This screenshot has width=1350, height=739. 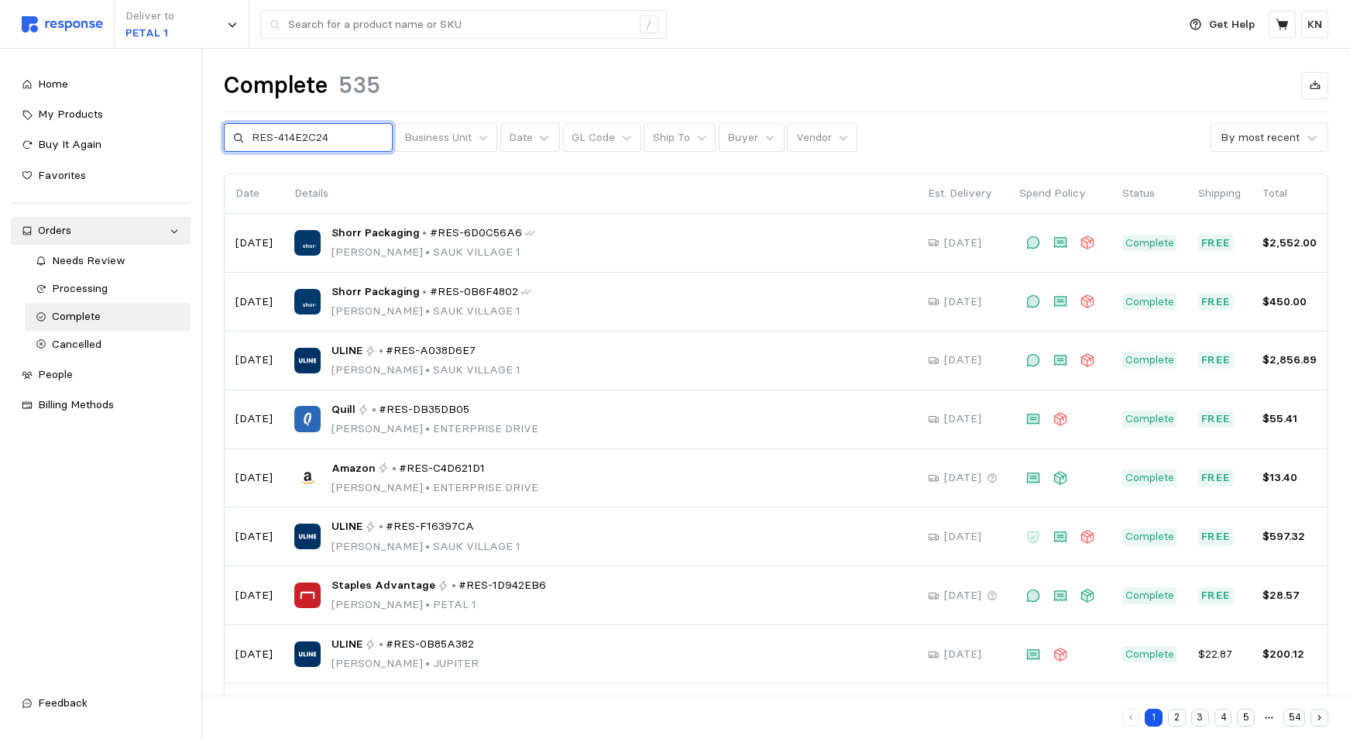 I want to click on button: Buyer, so click(x=752, y=138).